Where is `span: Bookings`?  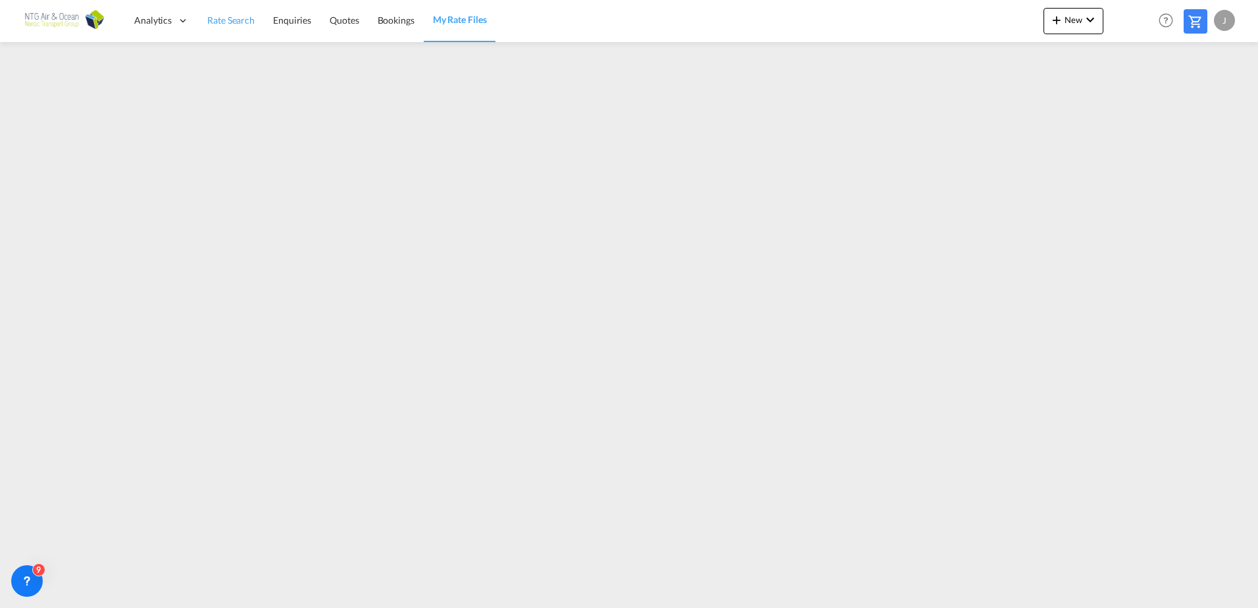 span: Bookings is located at coordinates (396, 20).